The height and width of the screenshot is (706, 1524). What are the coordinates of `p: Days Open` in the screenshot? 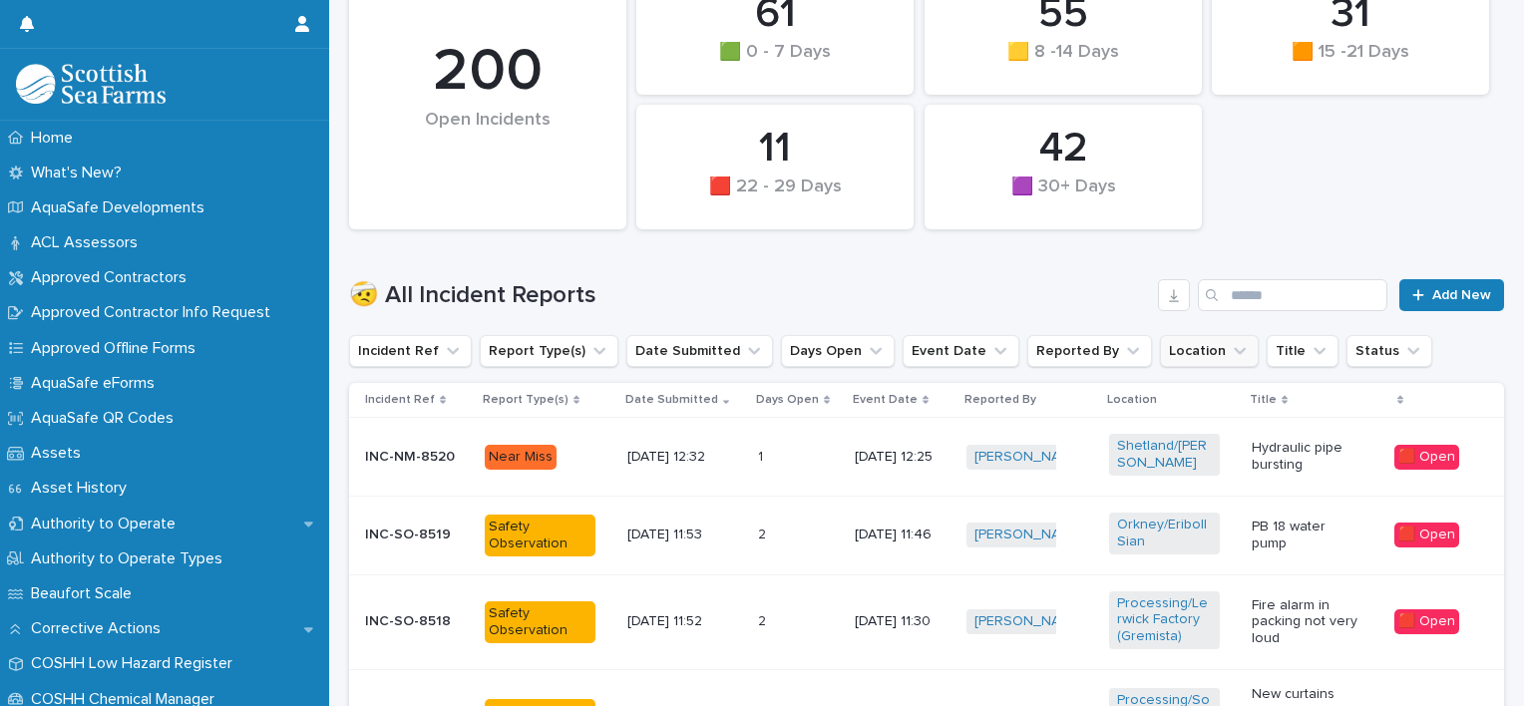 It's located at (787, 400).